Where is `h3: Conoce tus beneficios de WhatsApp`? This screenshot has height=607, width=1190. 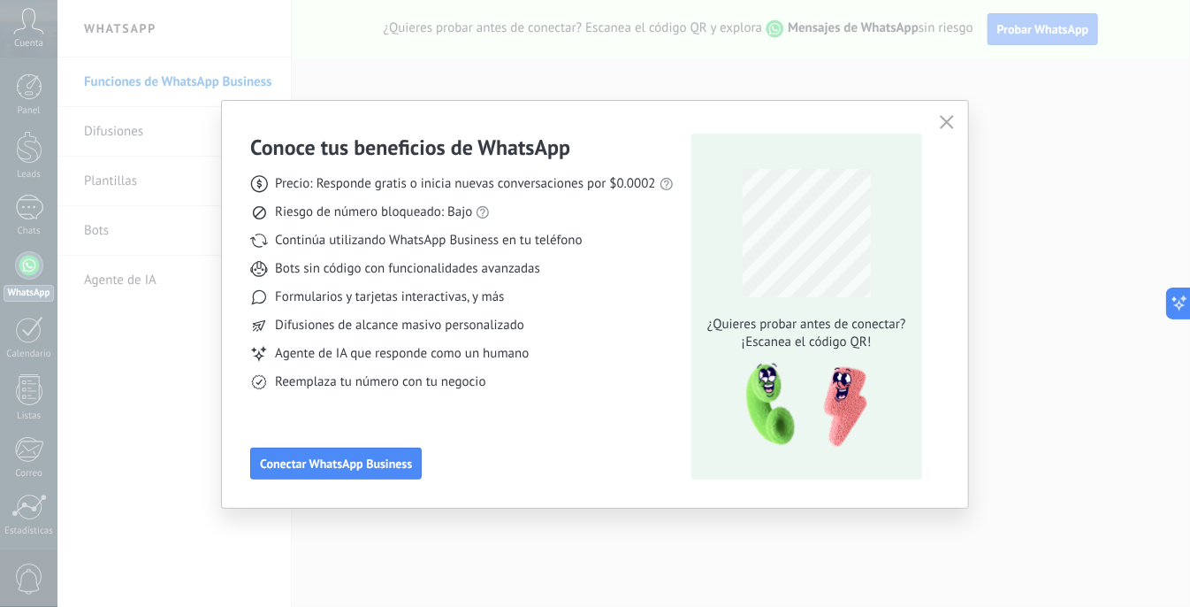 h3: Conoce tus beneficios de WhatsApp is located at coordinates (410, 147).